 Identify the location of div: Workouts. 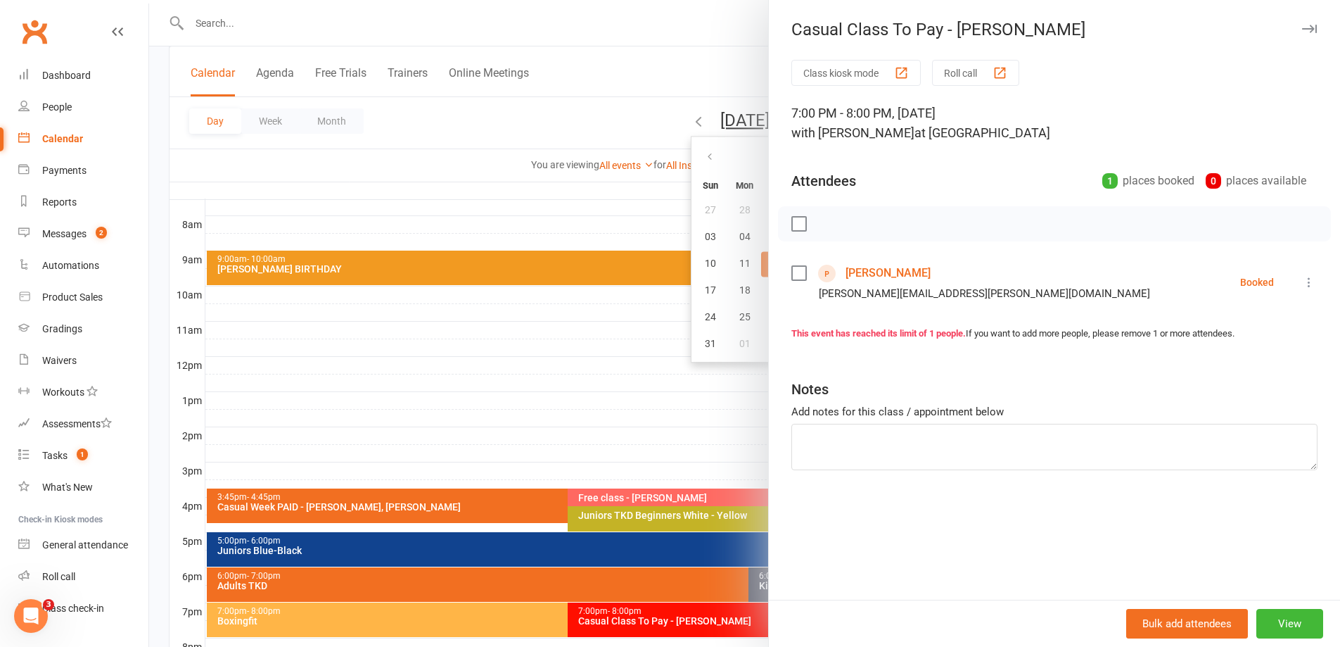
(63, 392).